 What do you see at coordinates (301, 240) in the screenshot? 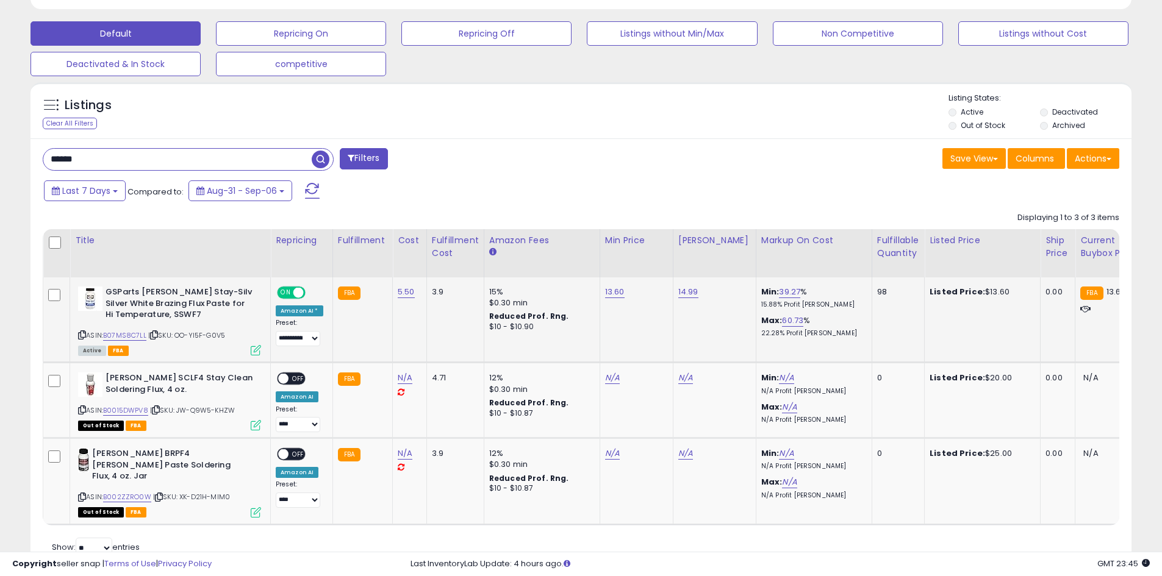
I see `div: Repricing` at bounding box center [301, 240].